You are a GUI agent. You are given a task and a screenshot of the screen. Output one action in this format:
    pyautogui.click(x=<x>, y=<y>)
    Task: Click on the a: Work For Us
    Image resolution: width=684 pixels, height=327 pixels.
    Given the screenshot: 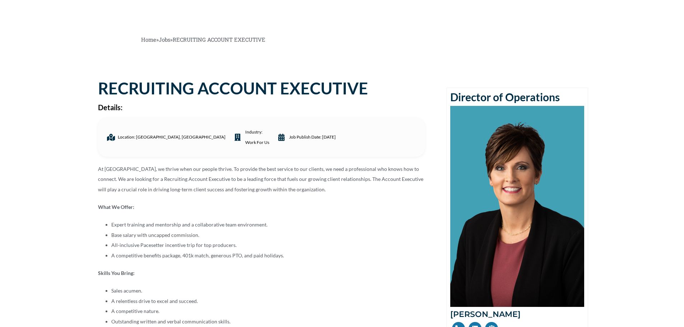 What is the action you would take?
    pyautogui.click(x=257, y=142)
    